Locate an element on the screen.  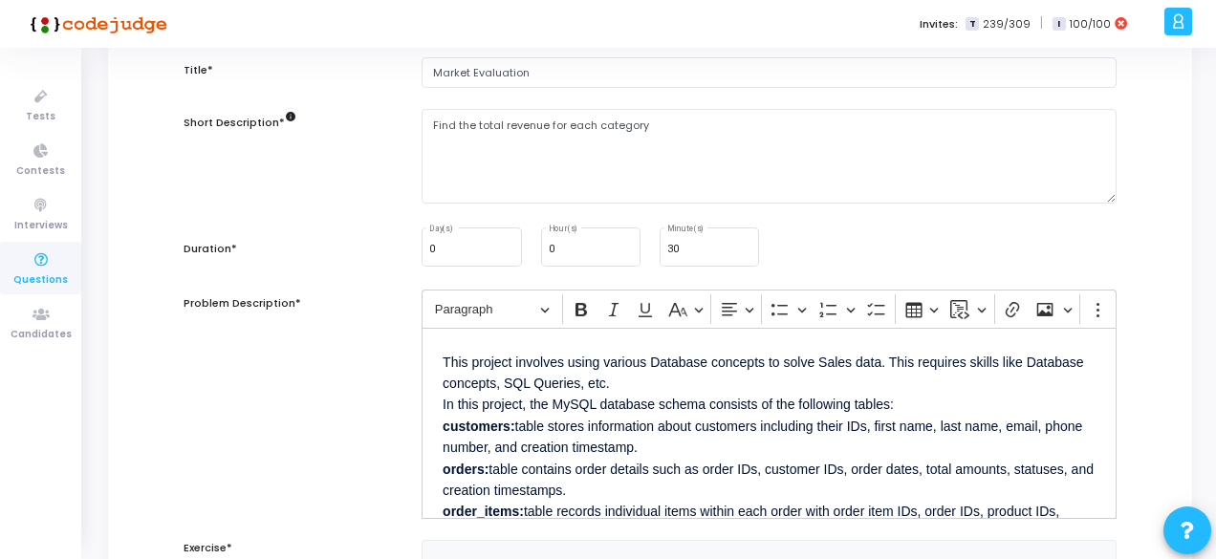
span: Questions is located at coordinates (40, 280).